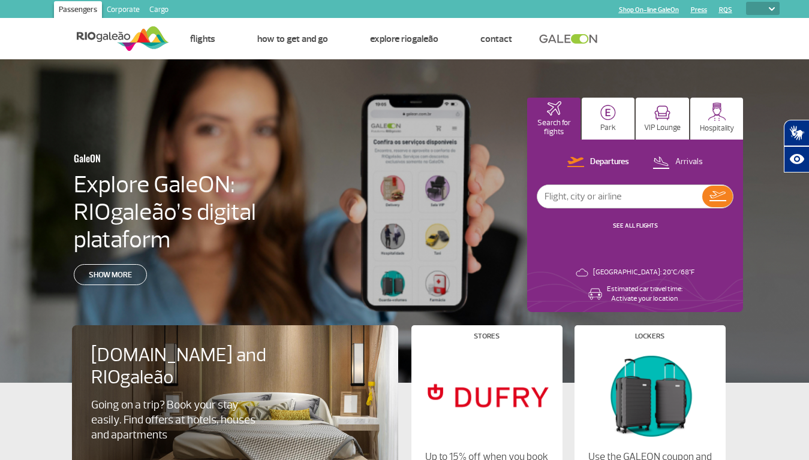 The width and height of the screenshot is (809, 460). What do you see at coordinates (677, 162) in the screenshot?
I see `button: Arrivals` at bounding box center [677, 162].